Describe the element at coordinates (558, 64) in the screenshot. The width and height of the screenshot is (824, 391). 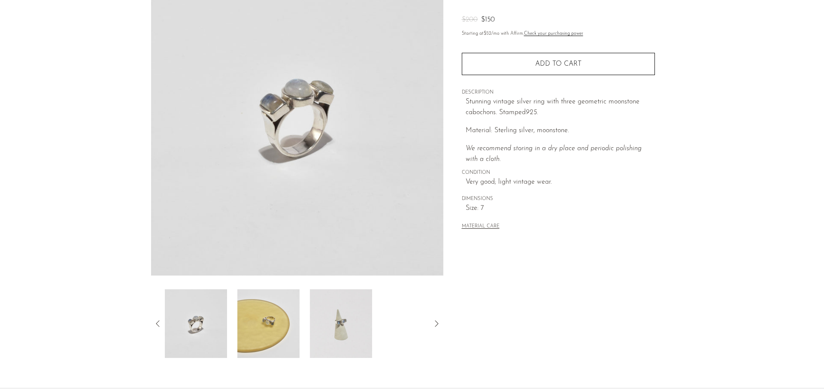
I see `span: Add to cart` at that location.